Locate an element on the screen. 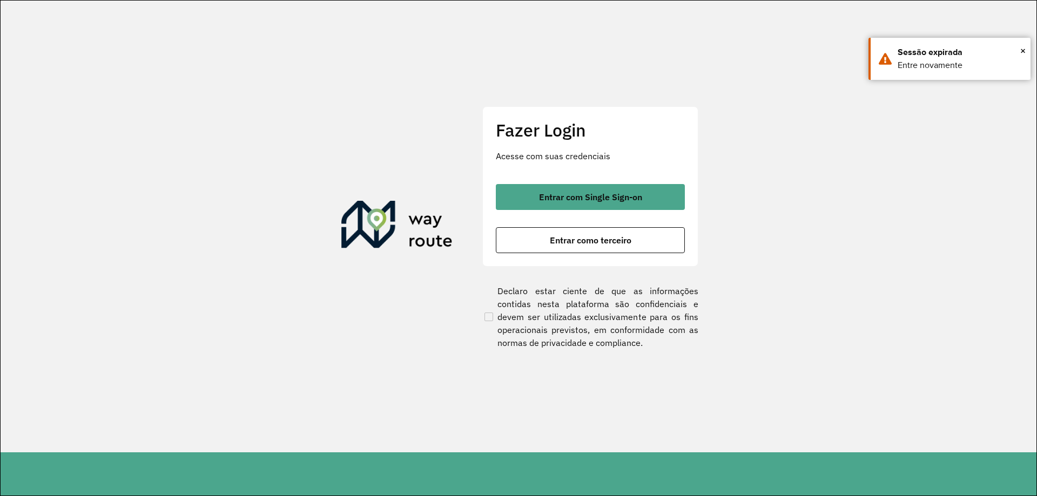 The width and height of the screenshot is (1037, 496). span: Entrar como terceiro is located at coordinates (590, 240).